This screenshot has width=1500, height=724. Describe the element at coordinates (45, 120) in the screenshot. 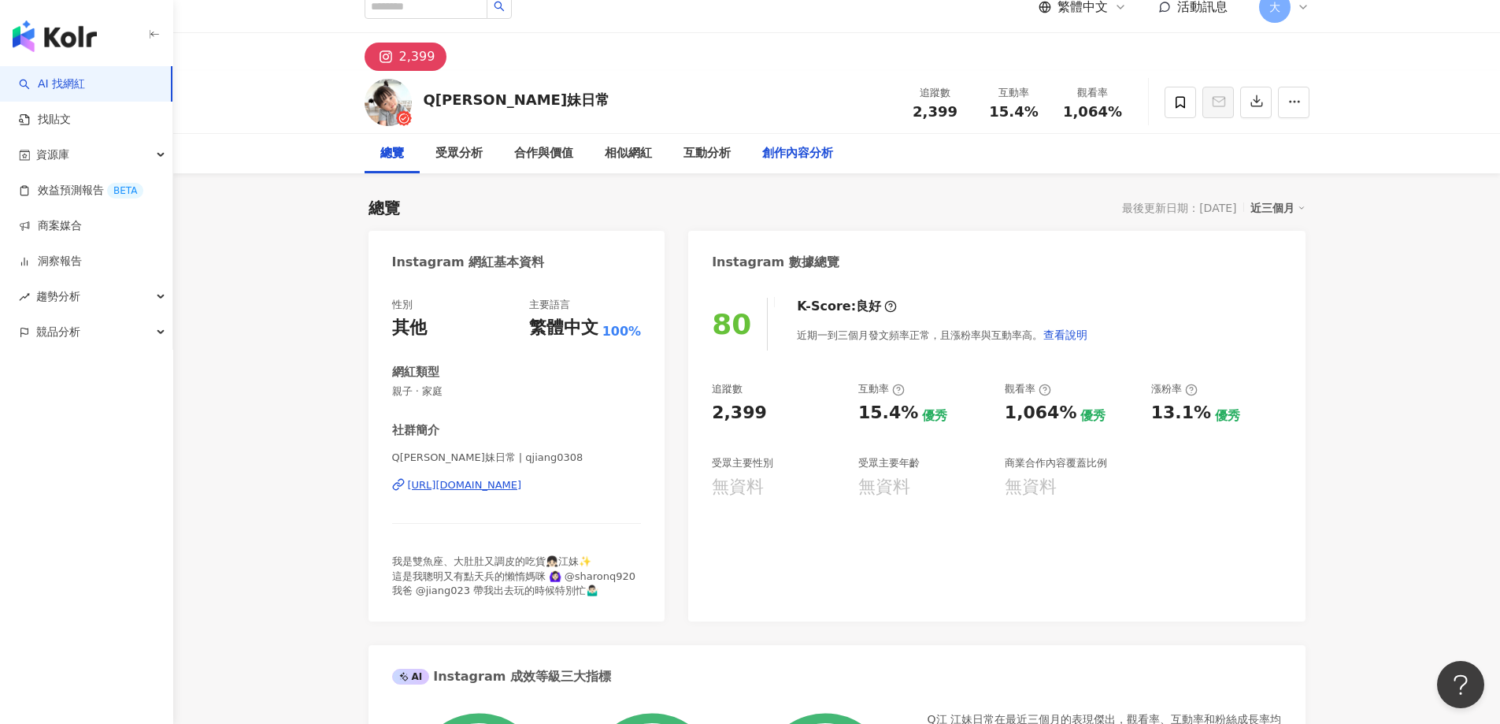

I see `a: 找貼文` at that location.